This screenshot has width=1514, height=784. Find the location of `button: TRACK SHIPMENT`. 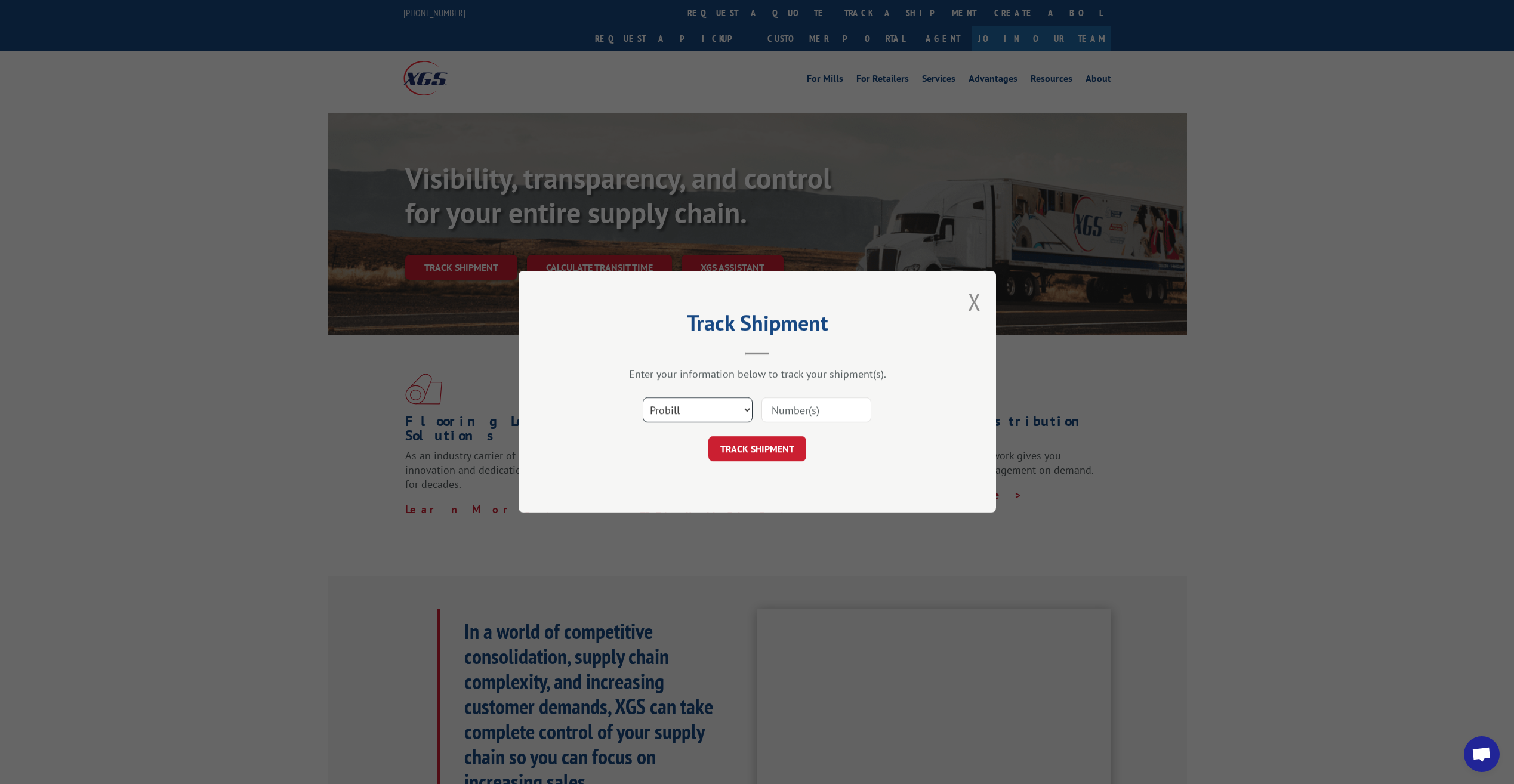

button: TRACK SHIPMENT is located at coordinates (757, 449).